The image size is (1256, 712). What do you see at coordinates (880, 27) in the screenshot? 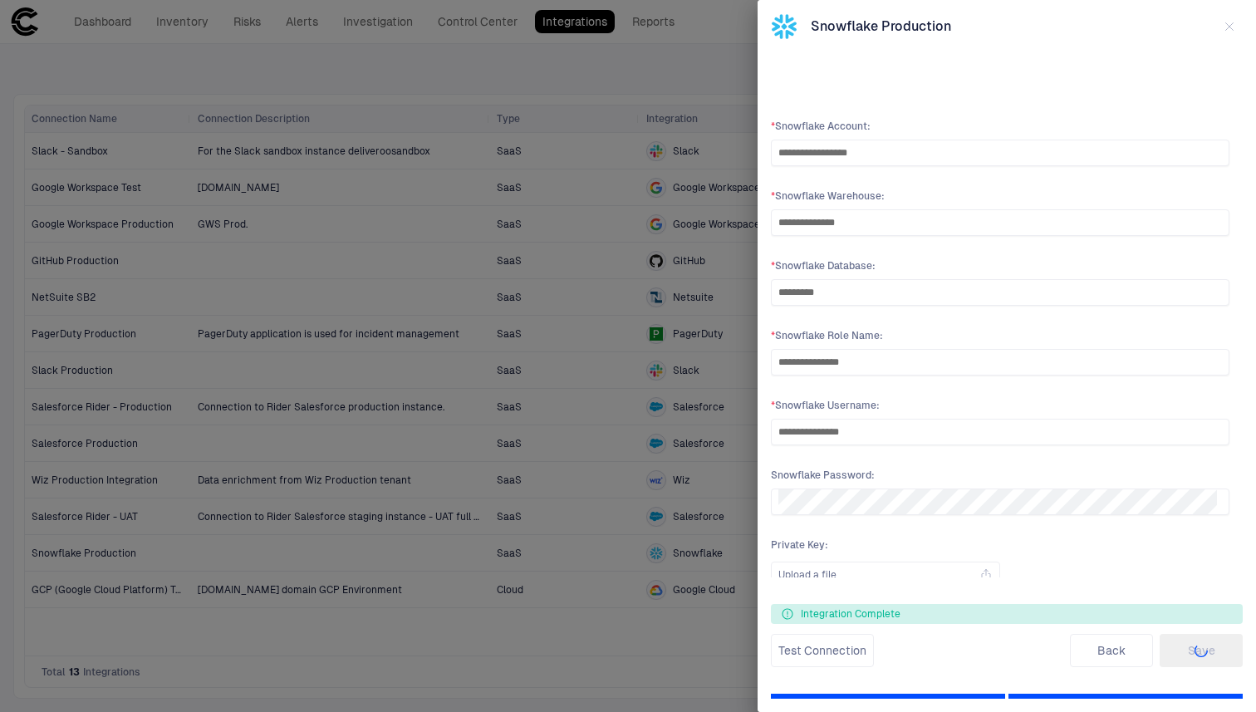
I see `span: Snowflake Production` at bounding box center [880, 27].